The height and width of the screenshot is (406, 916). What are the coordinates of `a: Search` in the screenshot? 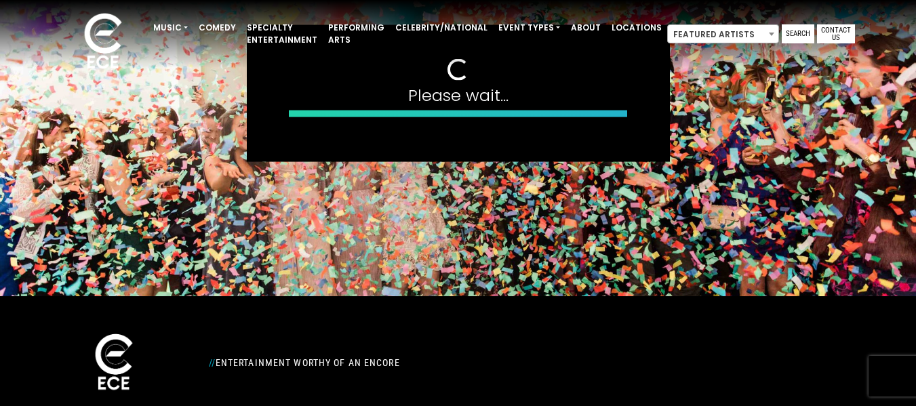 It's located at (798, 34).